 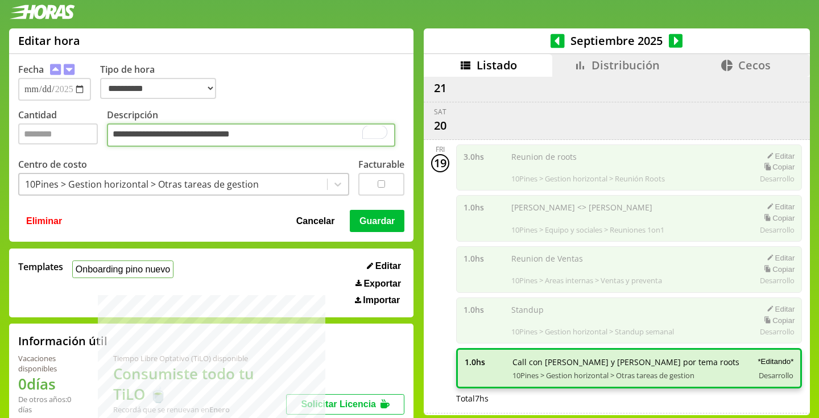 What do you see at coordinates (49, 40) in the screenshot?
I see `h1: Editar hora` at bounding box center [49, 40].